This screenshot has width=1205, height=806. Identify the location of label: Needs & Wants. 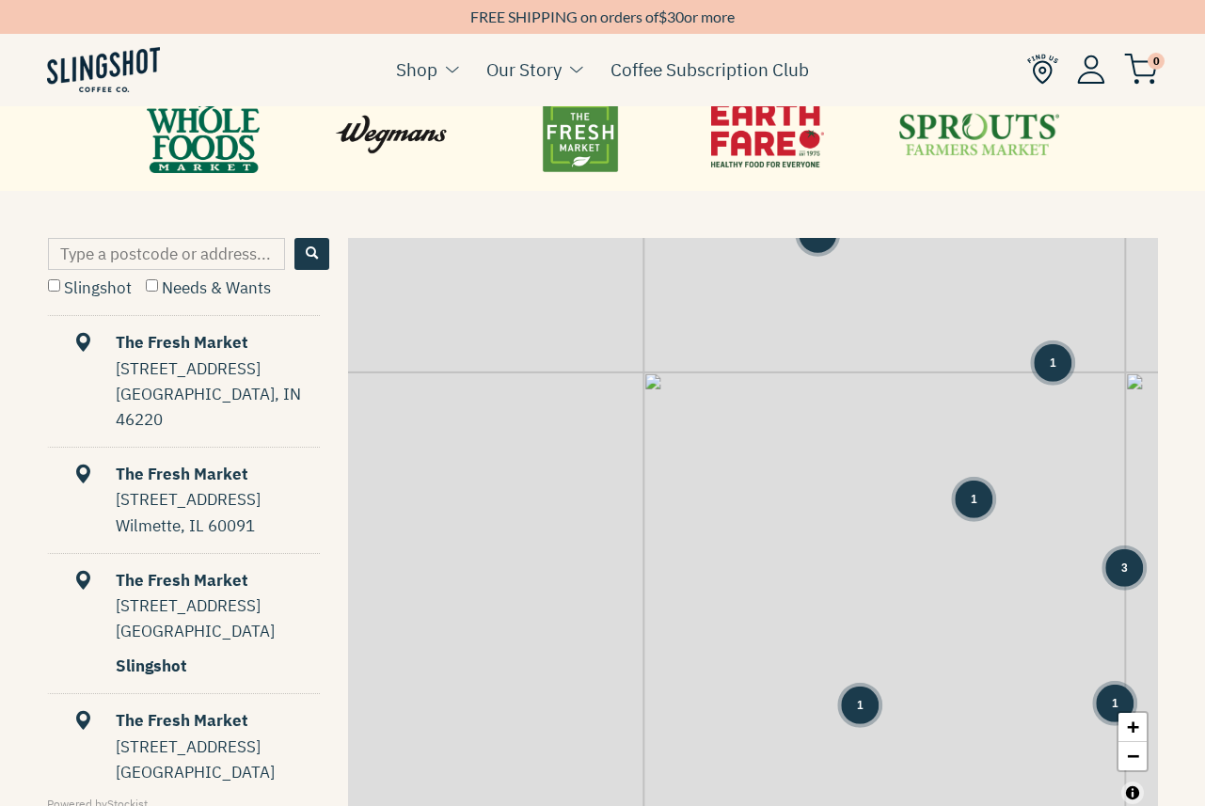
(208, 288).